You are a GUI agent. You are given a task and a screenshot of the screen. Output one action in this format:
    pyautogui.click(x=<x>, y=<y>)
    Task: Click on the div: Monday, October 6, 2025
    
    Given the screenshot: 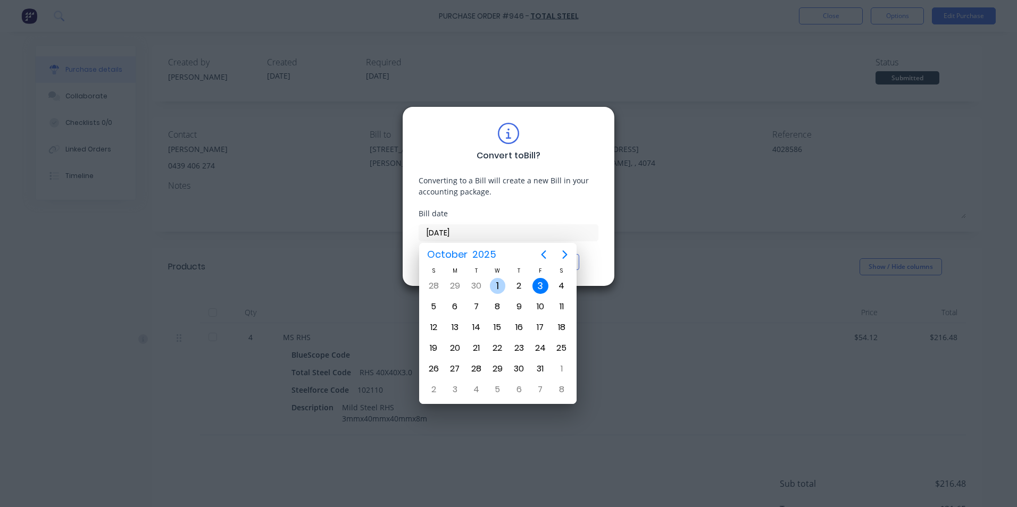 What is the action you would take?
    pyautogui.click(x=455, y=307)
    